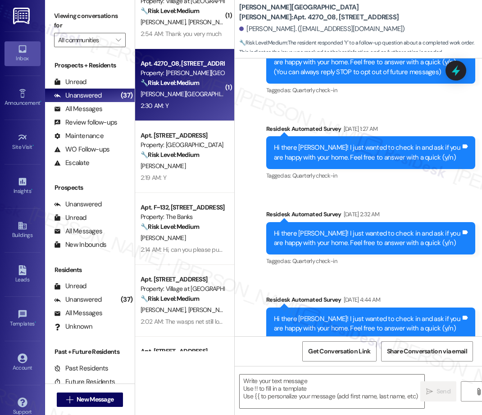 Image resolution: width=482 pixels, height=415 pixels. I want to click on a: Buildings, so click(23, 230).